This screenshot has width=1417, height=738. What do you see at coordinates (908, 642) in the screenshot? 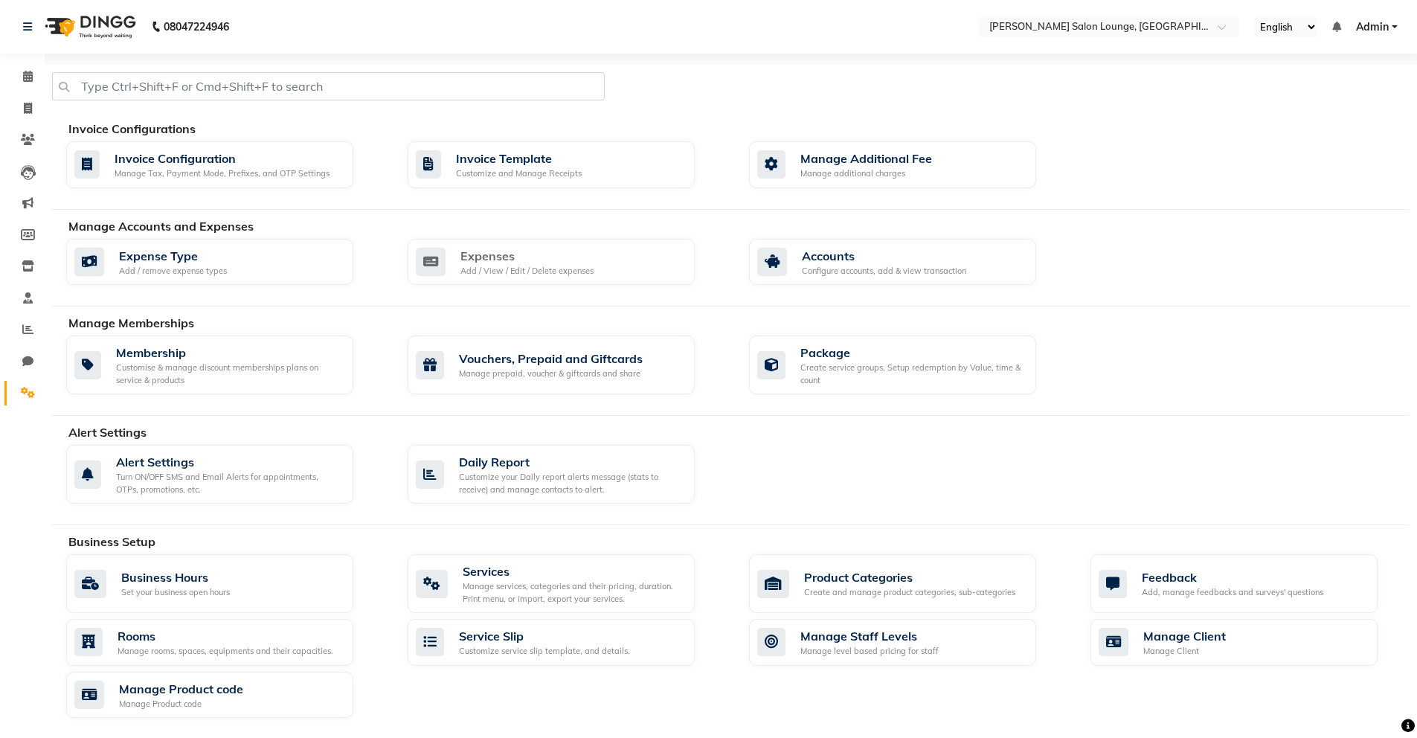
I see `a: Manage Staff LevelsManage level based pricing for staff` at bounding box center [908, 642].